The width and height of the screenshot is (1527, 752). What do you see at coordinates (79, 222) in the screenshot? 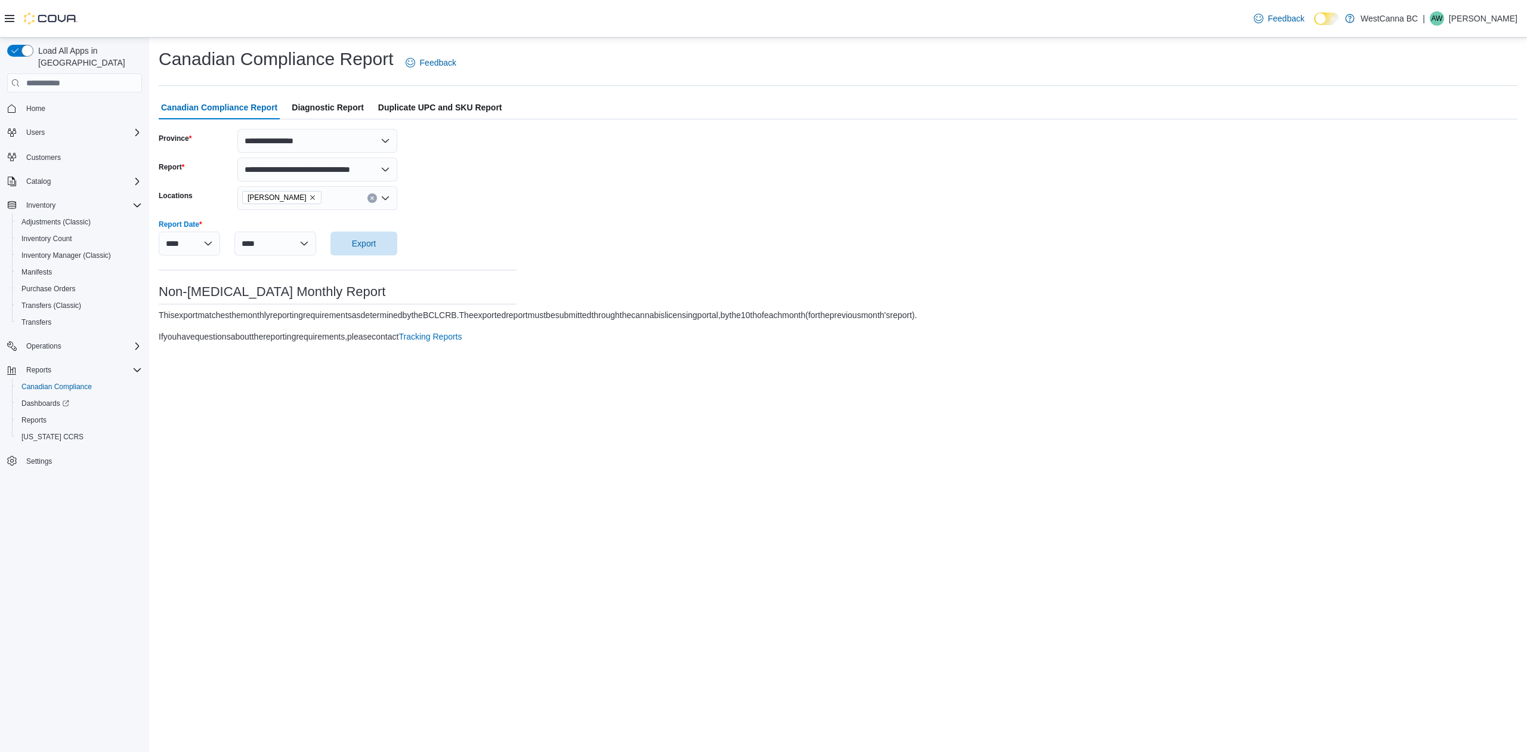
I see `button: Adjustments (Classic)` at bounding box center [79, 222].